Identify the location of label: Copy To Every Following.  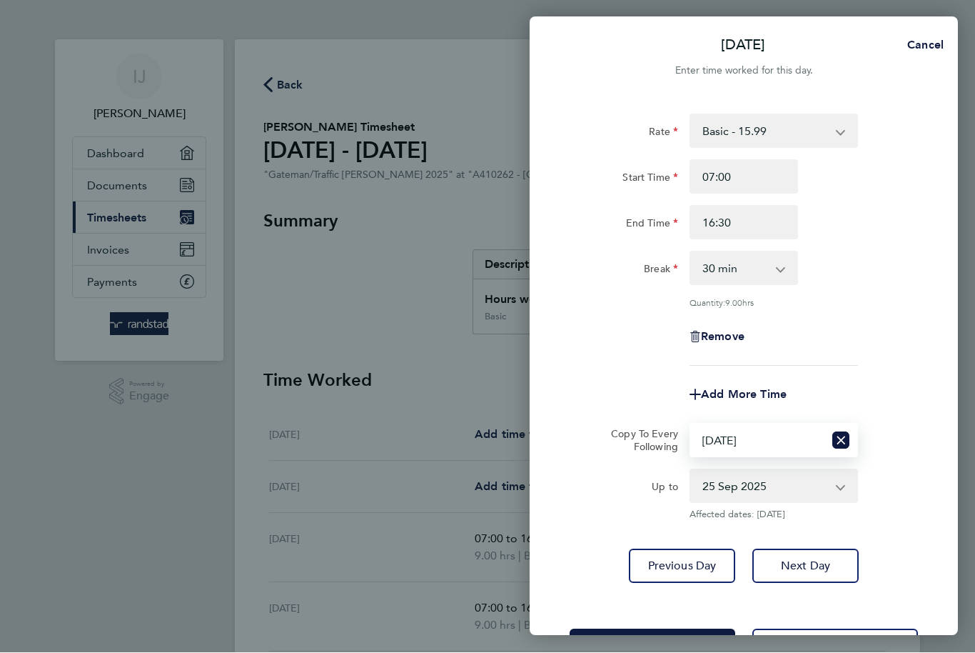
(639, 441).